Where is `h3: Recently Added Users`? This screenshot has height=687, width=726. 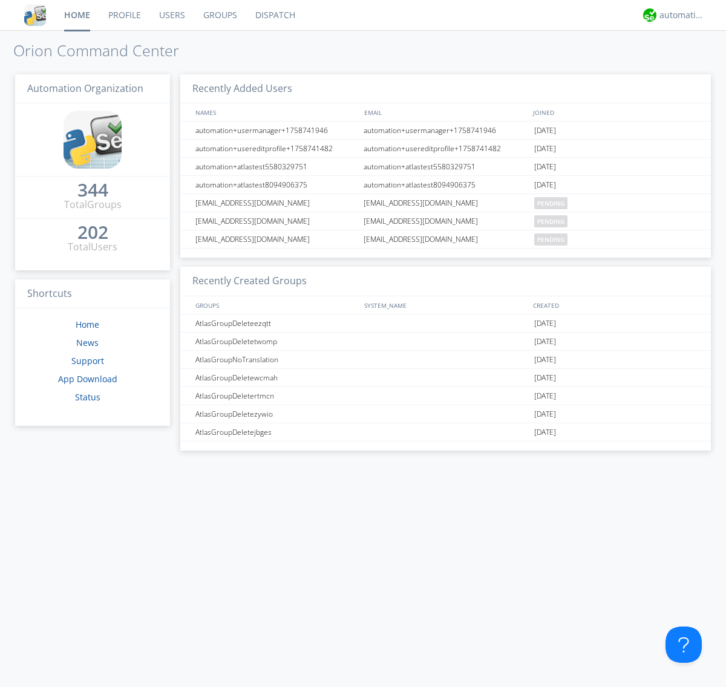
h3: Recently Added Users is located at coordinates (445, 89).